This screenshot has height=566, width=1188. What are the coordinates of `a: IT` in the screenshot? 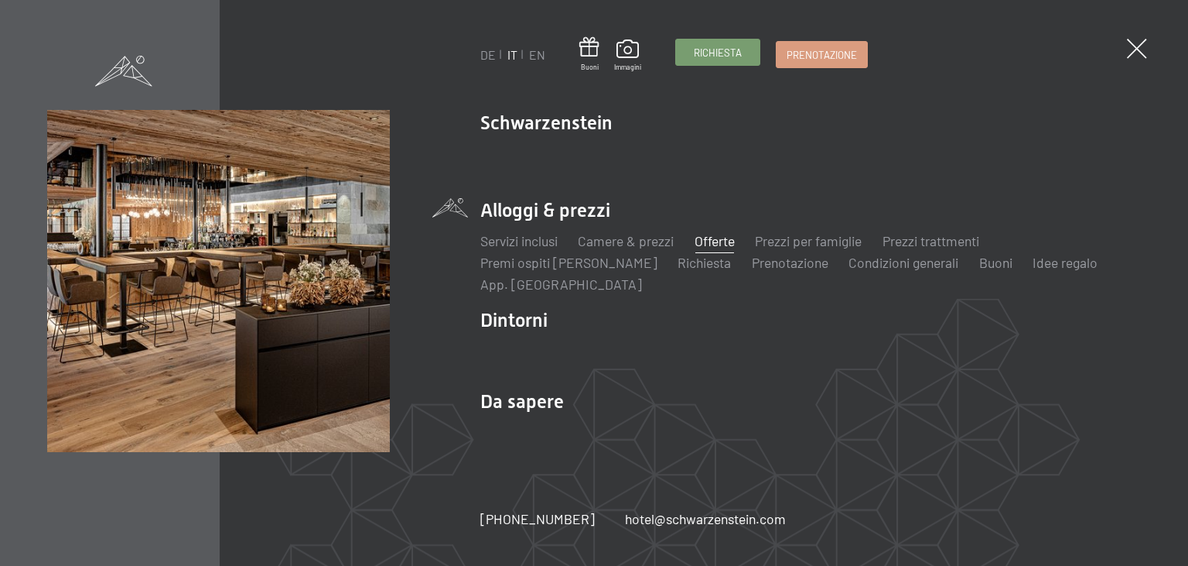 It's located at (512, 54).